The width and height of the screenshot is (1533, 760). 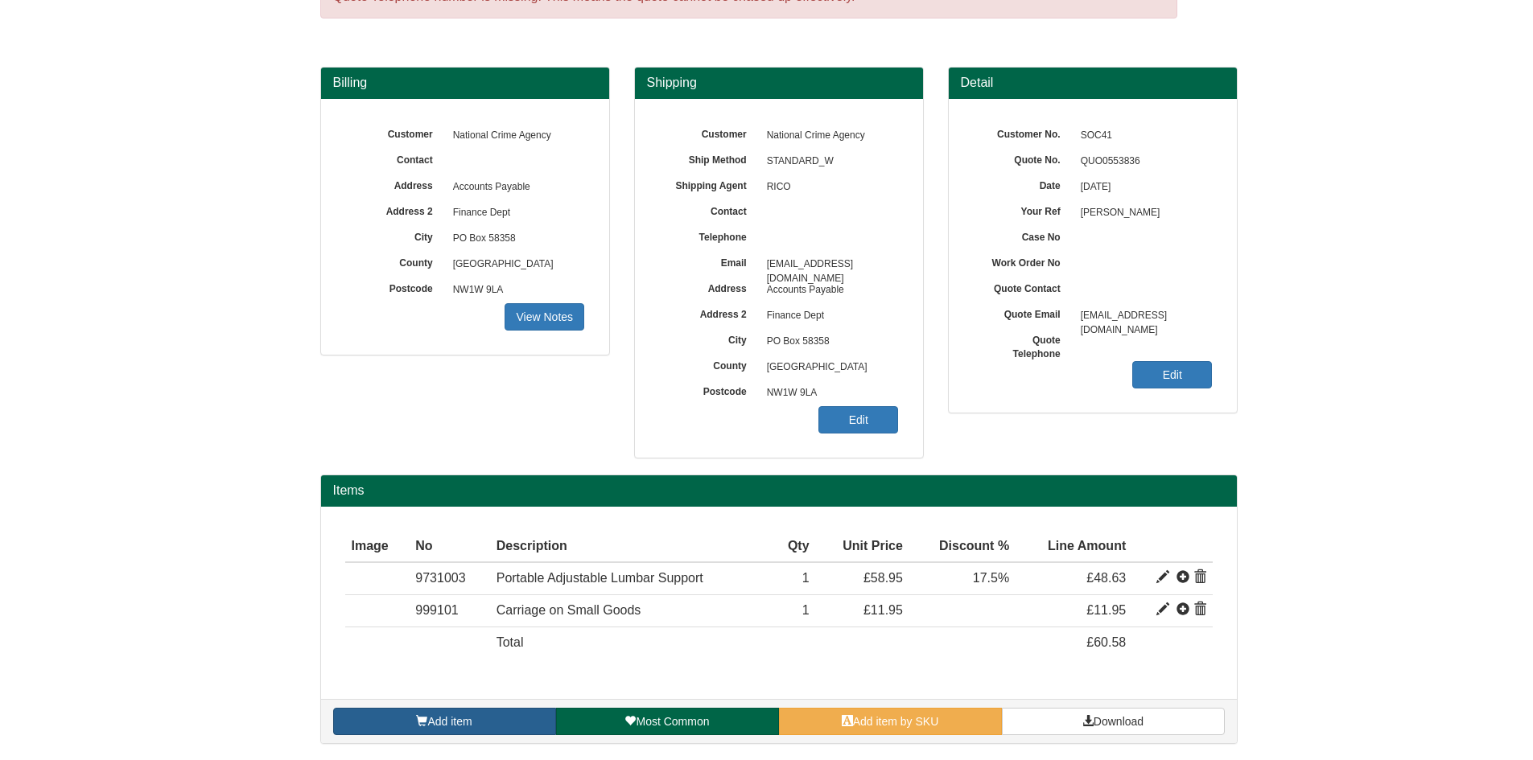 What do you see at coordinates (599, 578) in the screenshot?
I see `span: Portable Adjustable Lumbar Support` at bounding box center [599, 578].